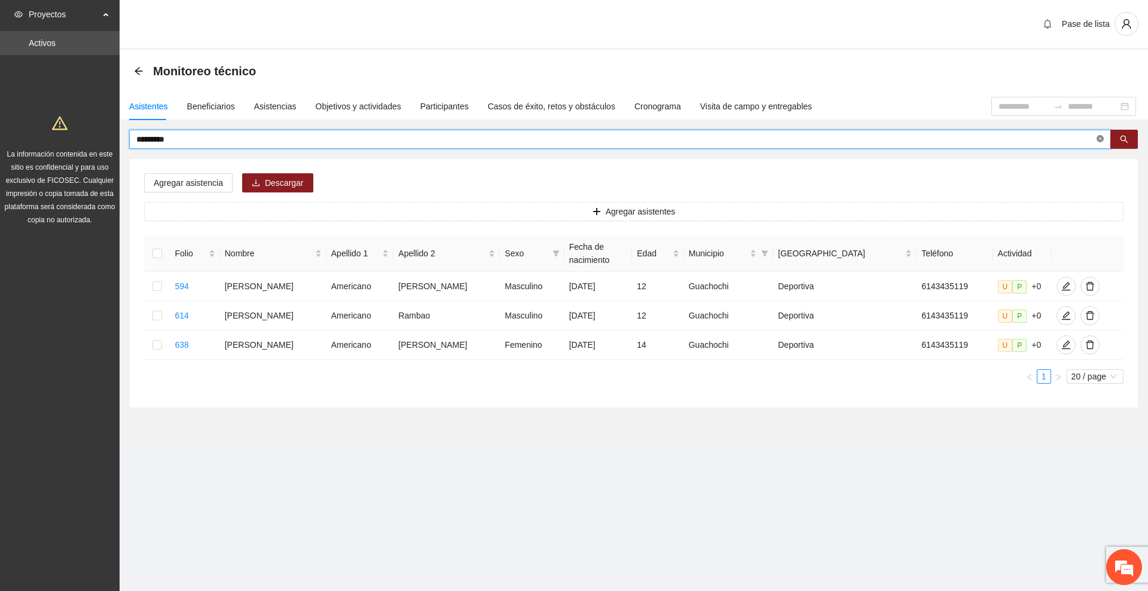  I want to click on td: 12, so click(658, 316).